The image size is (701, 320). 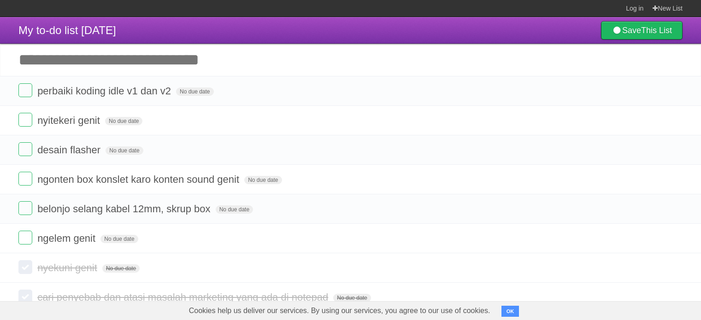 I want to click on span: perbaiki koding idle v1 dan v2, so click(x=105, y=91).